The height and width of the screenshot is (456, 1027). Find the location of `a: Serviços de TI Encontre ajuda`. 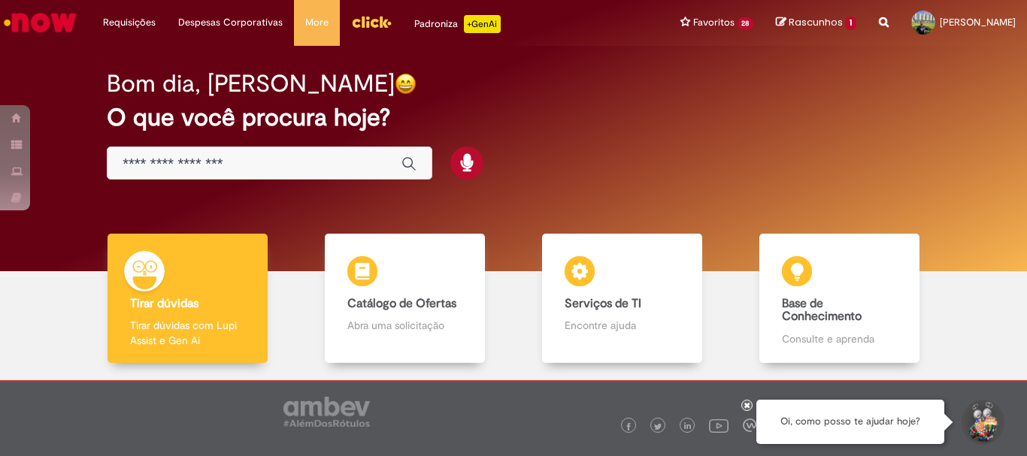

a: Serviços de TI Encontre ajuda is located at coordinates (622, 298).